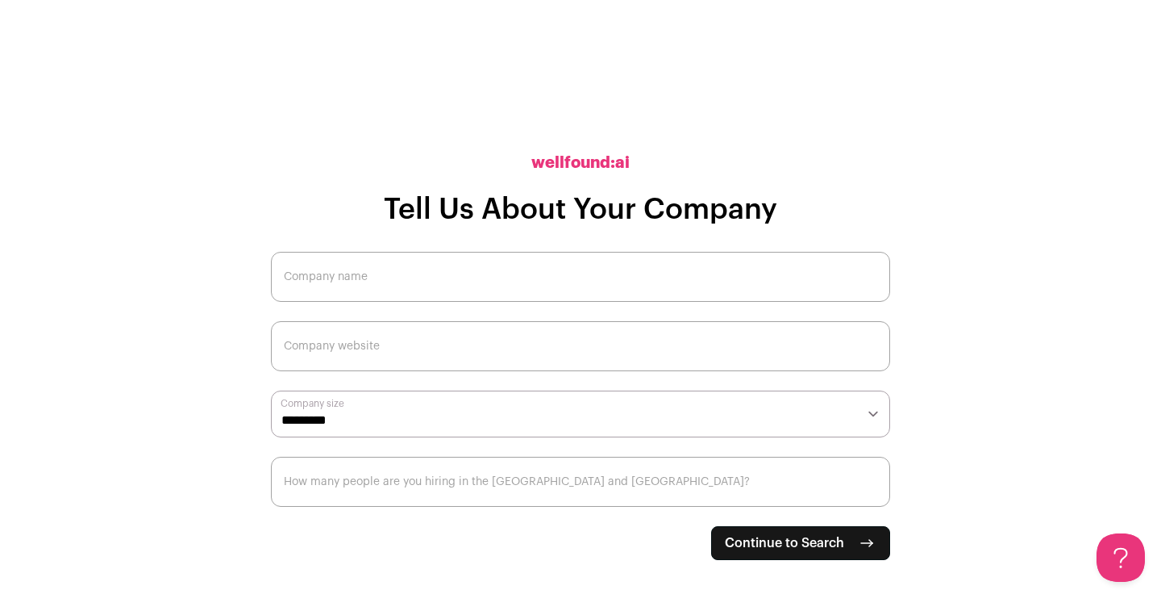 This screenshot has height=590, width=1161. What do you see at coordinates (581, 163) in the screenshot?
I see `h2: wellfound:ai` at bounding box center [581, 163].